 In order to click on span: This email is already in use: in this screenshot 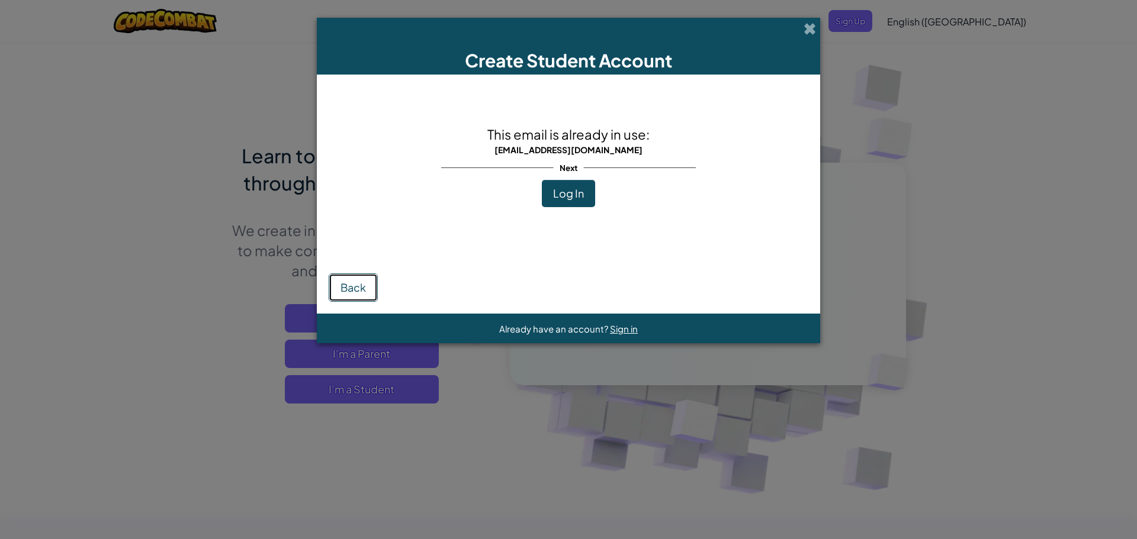, I will do `click(568, 134)`.